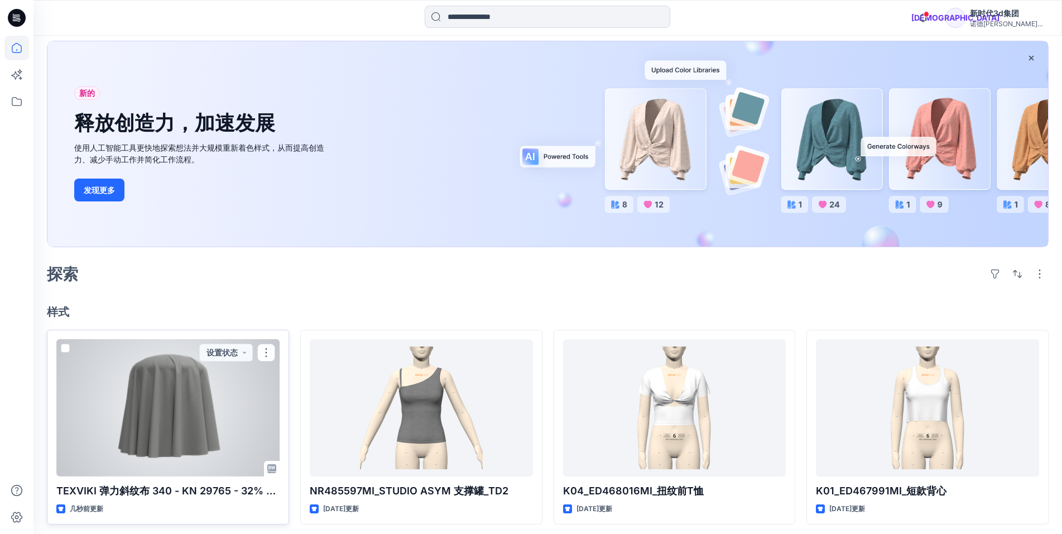 This screenshot has width=1062, height=534. I want to click on font: 探索, so click(63, 274).